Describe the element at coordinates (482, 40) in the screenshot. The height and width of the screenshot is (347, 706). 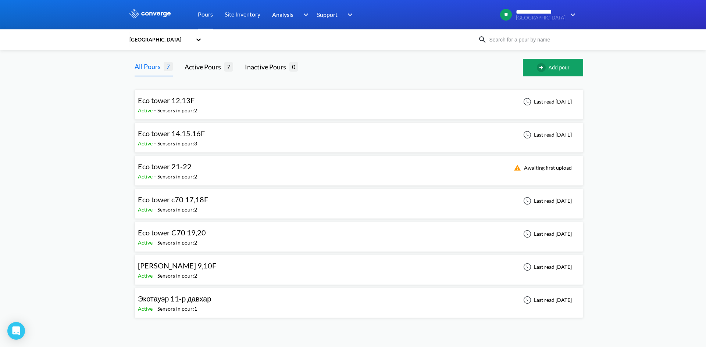
I see `img: icon-search.svg` at that location.